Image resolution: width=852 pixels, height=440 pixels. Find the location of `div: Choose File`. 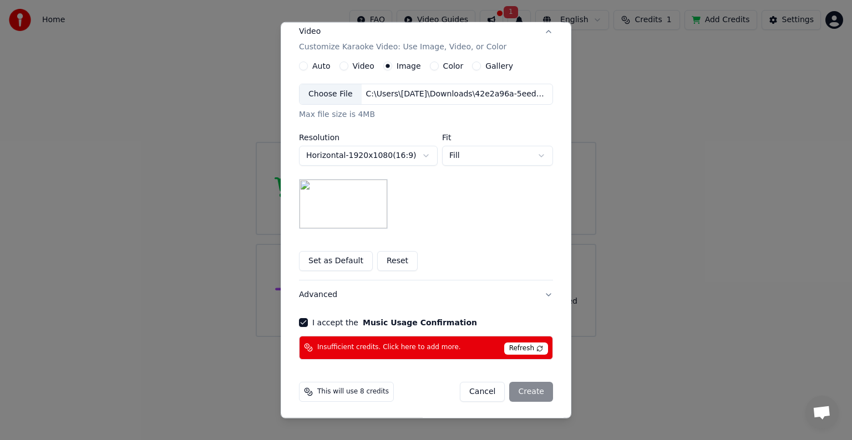

div: Choose File is located at coordinates (331, 94).